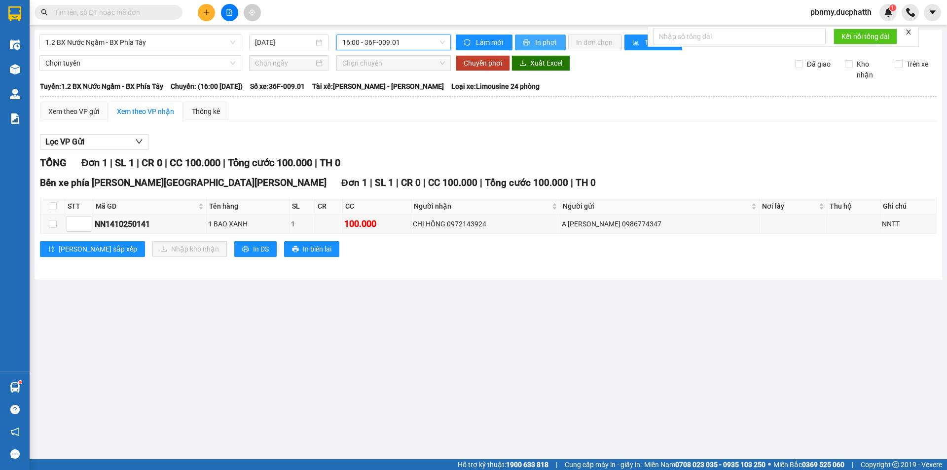 The width and height of the screenshot is (947, 470). Describe the element at coordinates (112, 12) in the screenshot. I see `input: Tìm tên, số ĐT hoặc mã đơn` at that location.